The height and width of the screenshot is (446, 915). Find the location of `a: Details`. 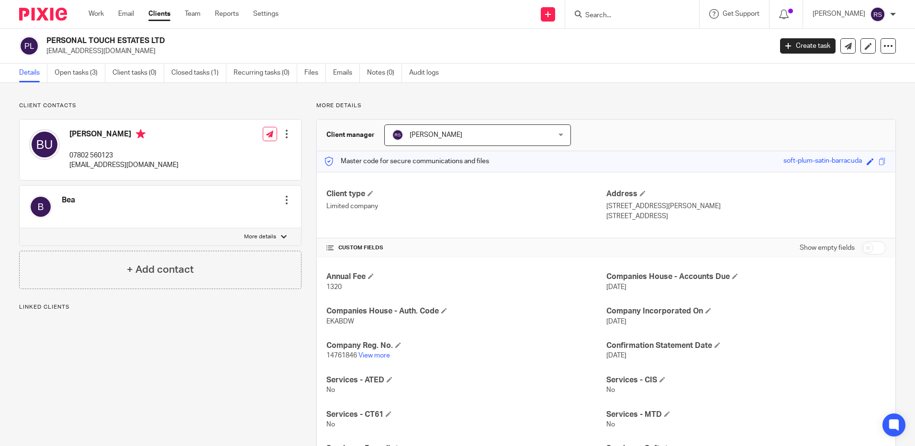

a: Details is located at coordinates (33, 73).